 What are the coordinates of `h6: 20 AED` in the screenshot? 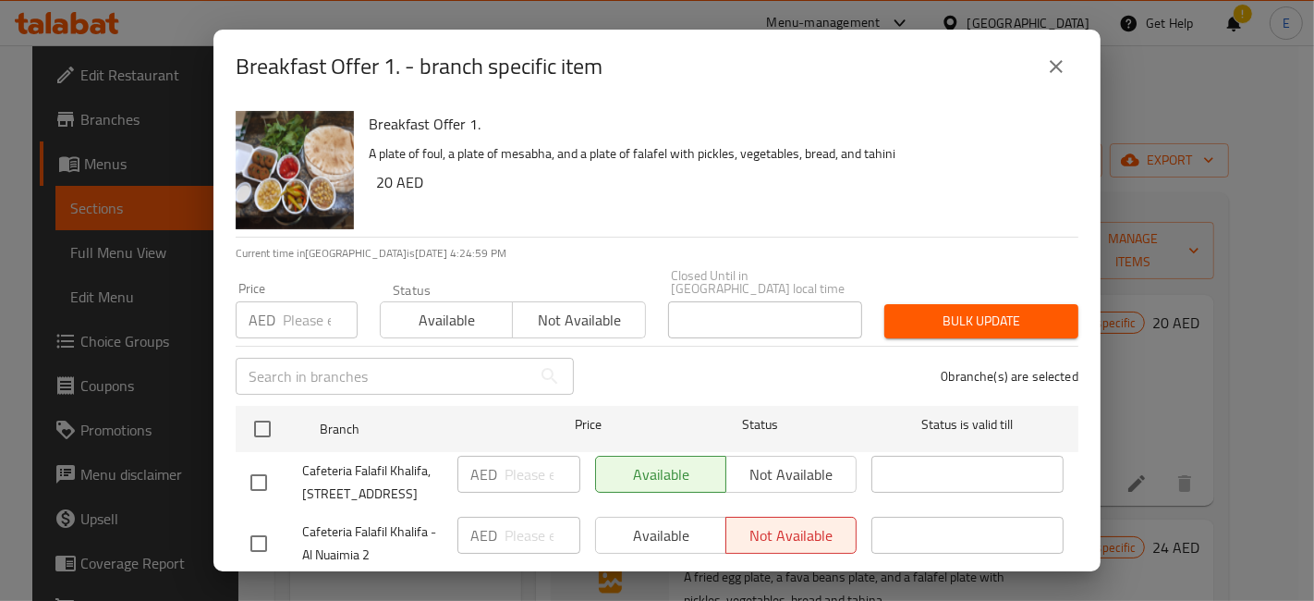 It's located at (720, 182).